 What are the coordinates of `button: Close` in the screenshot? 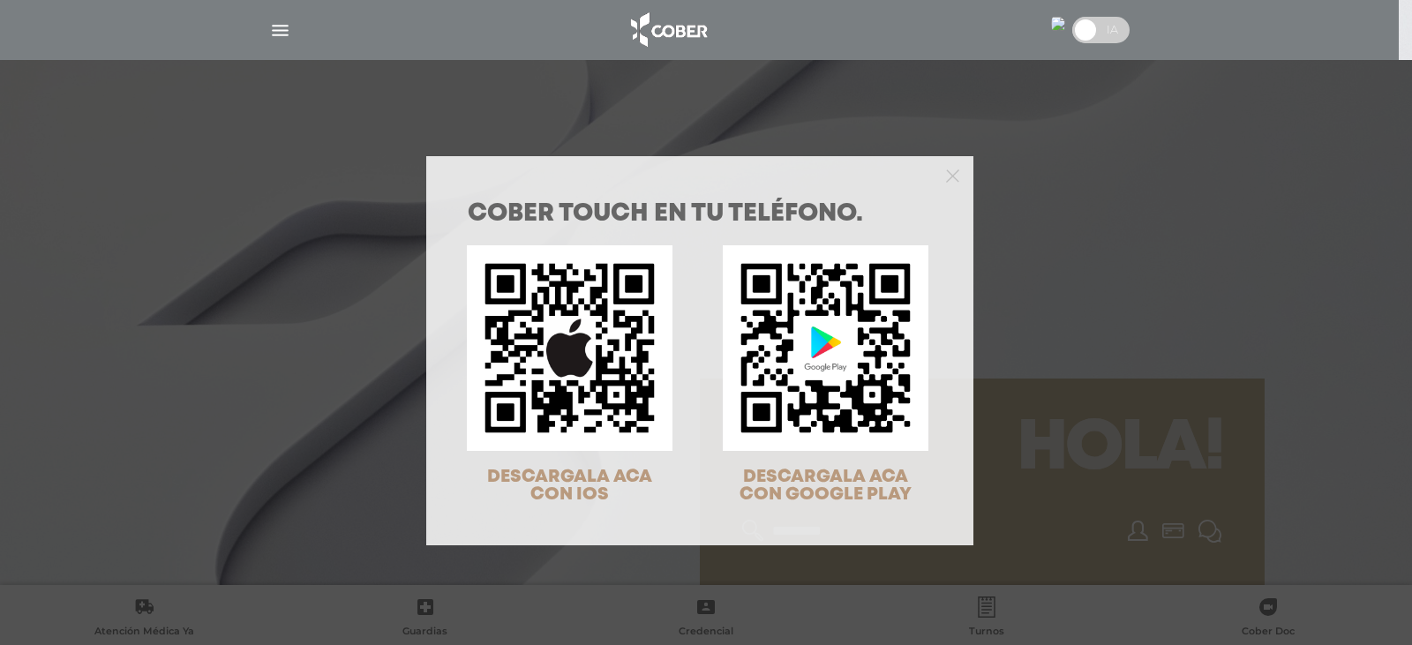 It's located at (952, 175).